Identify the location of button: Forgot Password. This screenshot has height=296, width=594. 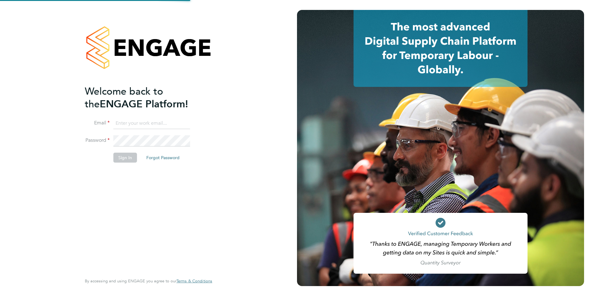
(163, 158).